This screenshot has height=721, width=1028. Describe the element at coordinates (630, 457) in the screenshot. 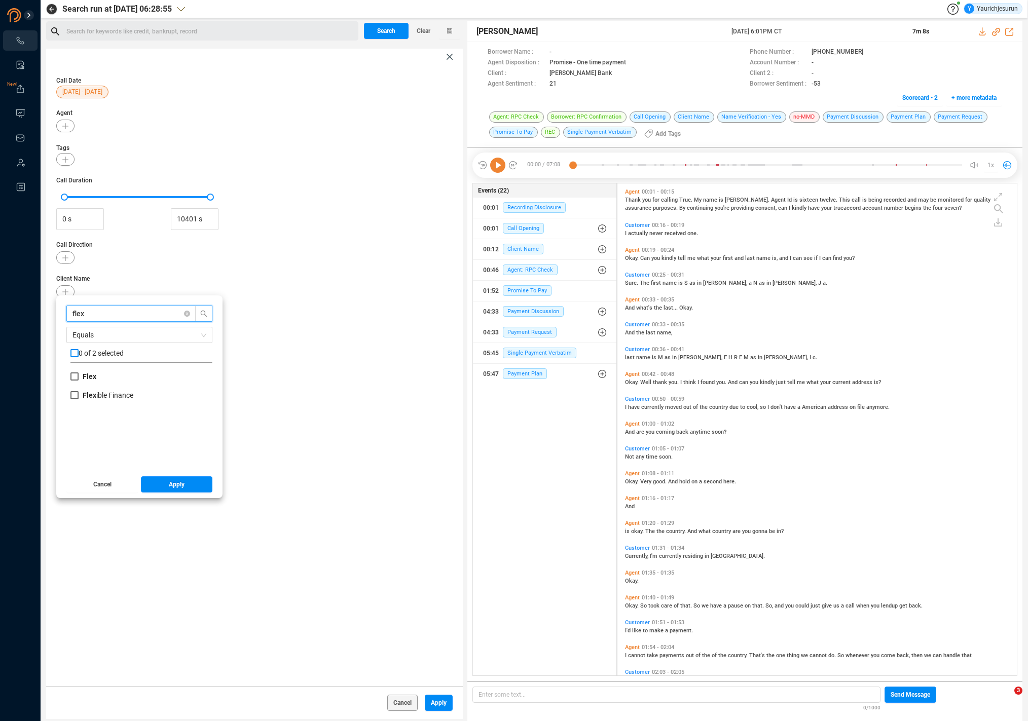

I see `span: Not` at that location.